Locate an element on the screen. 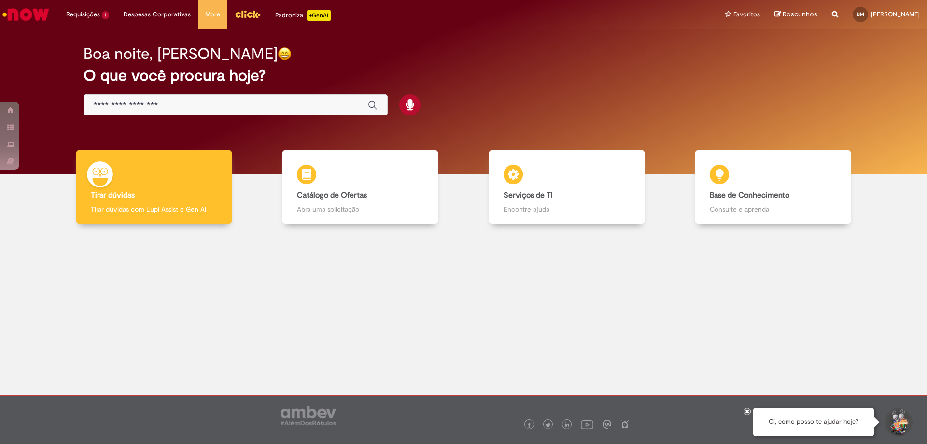 The width and height of the screenshot is (927, 444). img: logo_footer_twitter.png is located at coordinates (548, 425).